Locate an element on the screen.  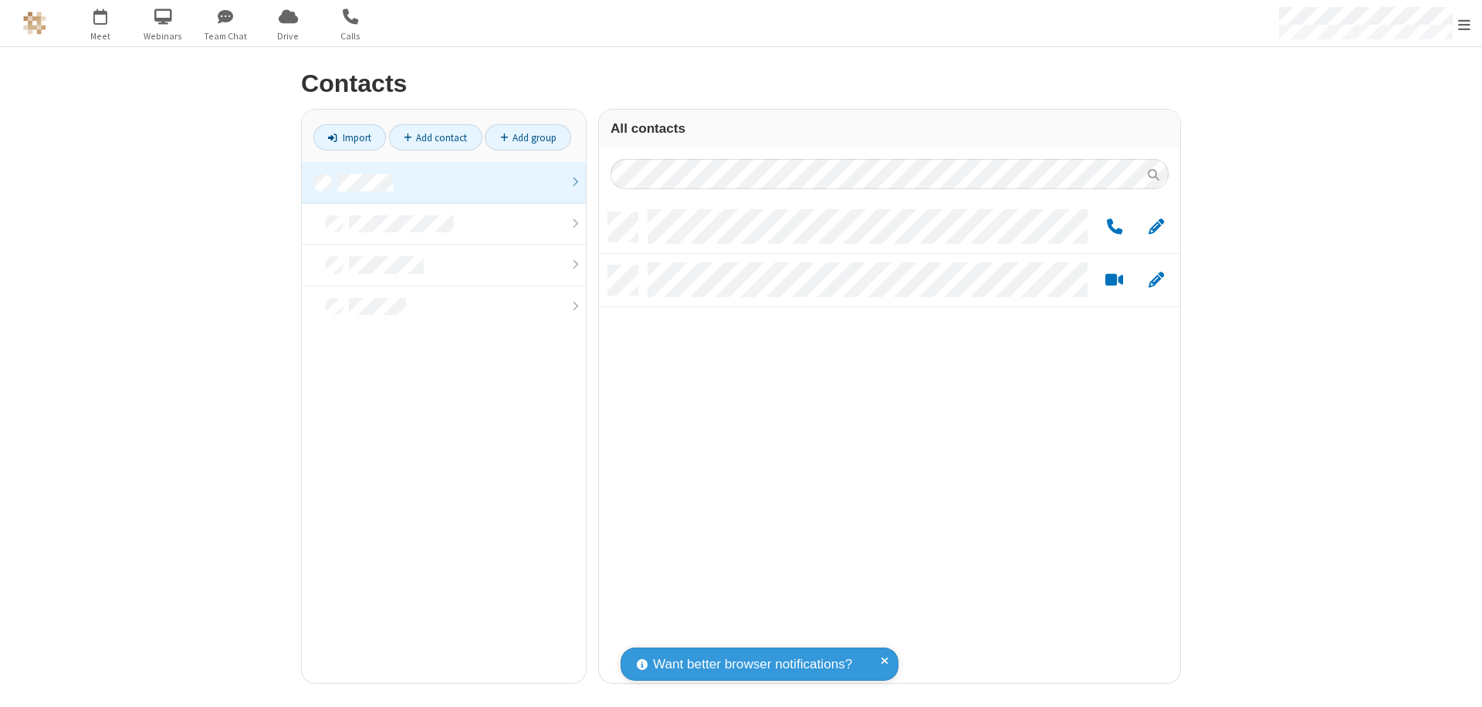
img: QA Selenium DO NOT DELETE OR CHANGE is located at coordinates (35, 23).